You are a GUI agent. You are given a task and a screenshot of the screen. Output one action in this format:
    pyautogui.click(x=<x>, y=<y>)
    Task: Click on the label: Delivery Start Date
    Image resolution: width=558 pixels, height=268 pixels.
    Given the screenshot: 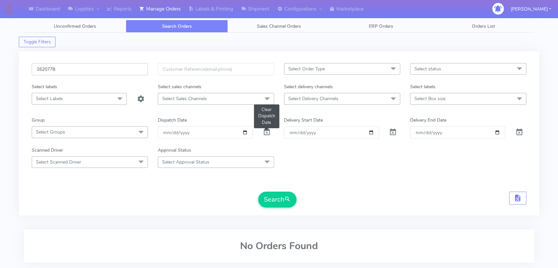 What is the action you would take?
    pyautogui.click(x=303, y=120)
    